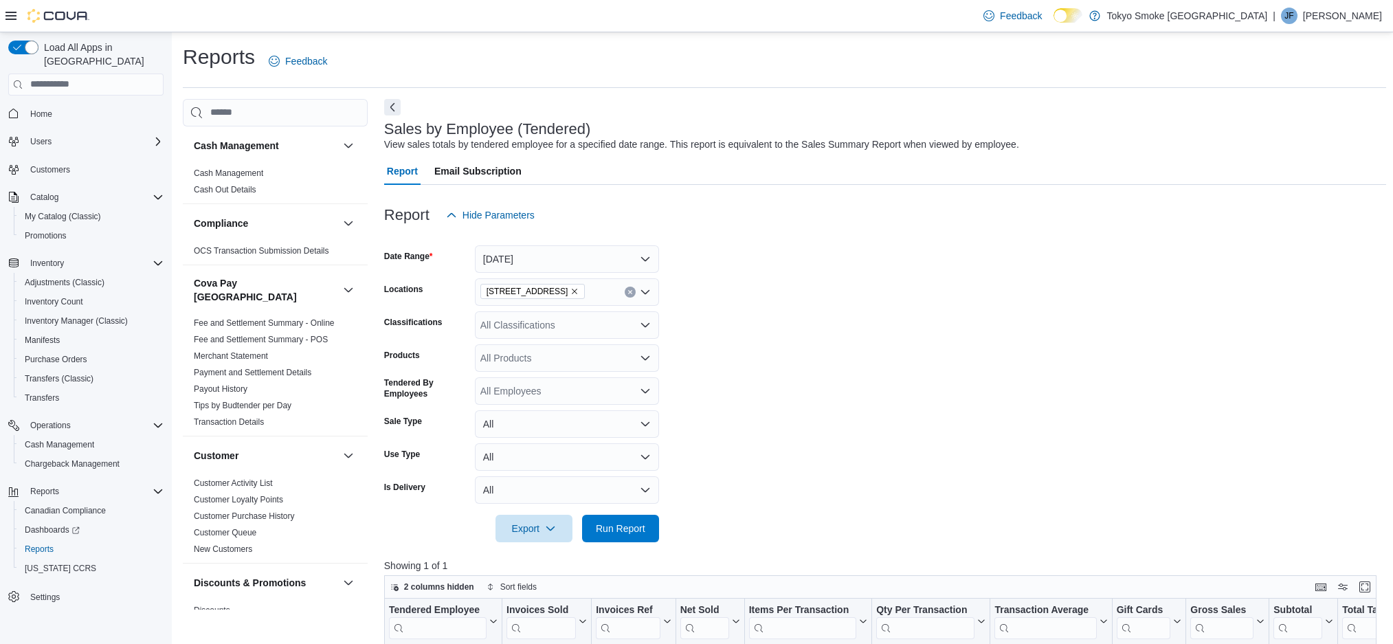  I want to click on div: Qty Per Transaction, so click(925, 610).